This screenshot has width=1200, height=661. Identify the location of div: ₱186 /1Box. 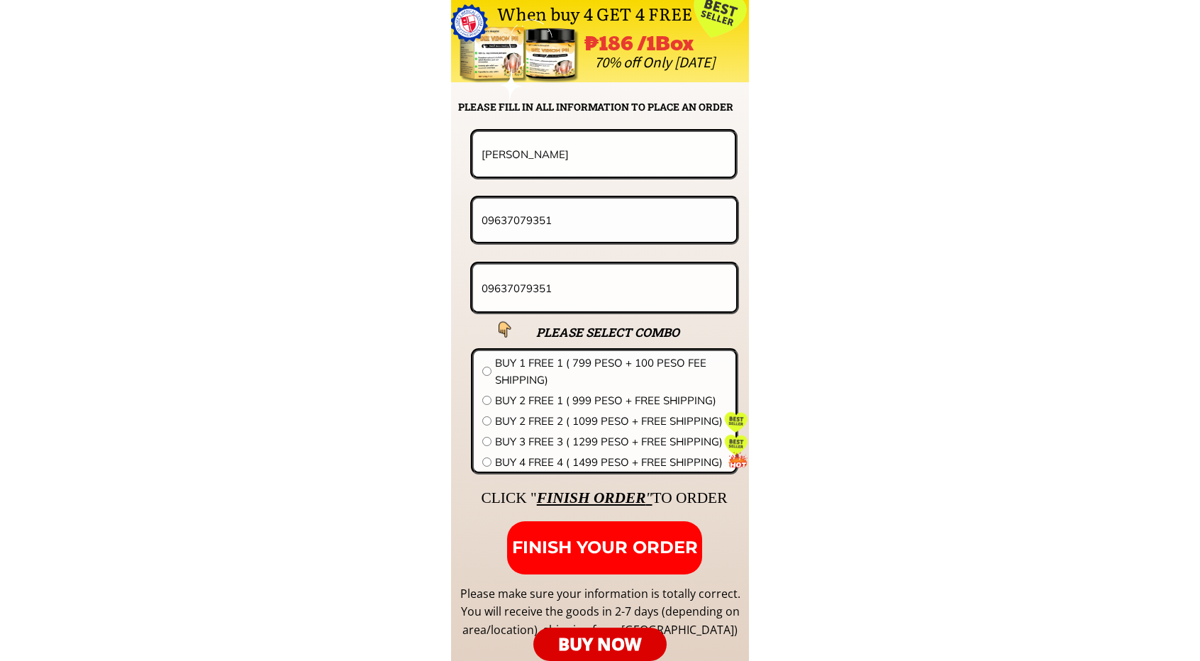
(654, 41).